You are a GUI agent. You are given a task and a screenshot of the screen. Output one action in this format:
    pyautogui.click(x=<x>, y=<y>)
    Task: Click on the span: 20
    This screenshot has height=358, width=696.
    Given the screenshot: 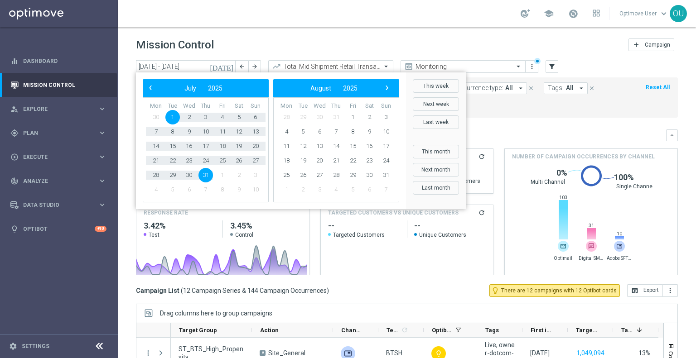 What is the action you would take?
    pyautogui.click(x=256, y=146)
    